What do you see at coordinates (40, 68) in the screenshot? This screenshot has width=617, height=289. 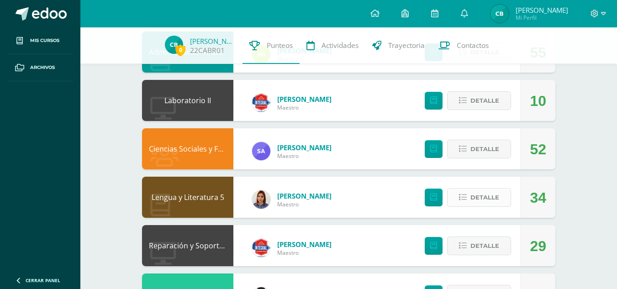 I see `a: Archivos` at bounding box center [40, 68].